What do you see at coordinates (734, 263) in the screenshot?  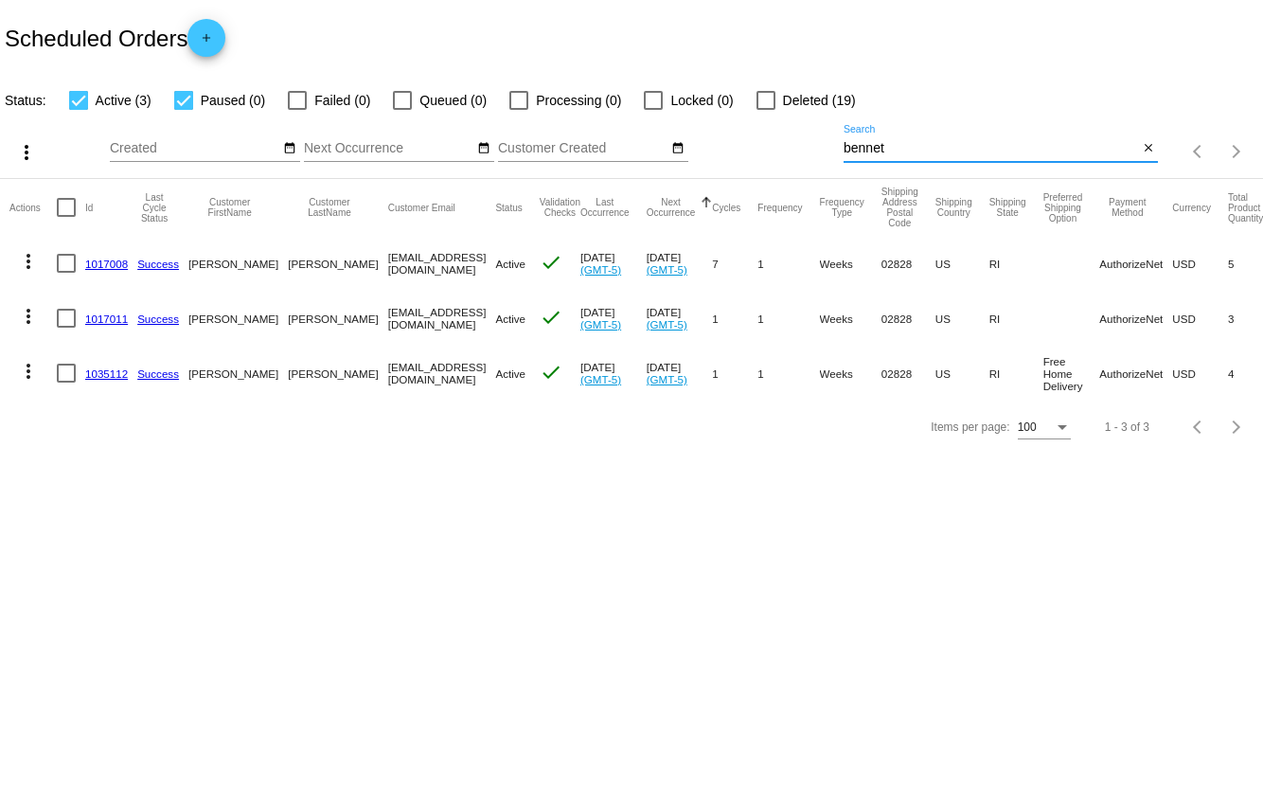 I see `mat-cell: 7` at bounding box center [734, 263].